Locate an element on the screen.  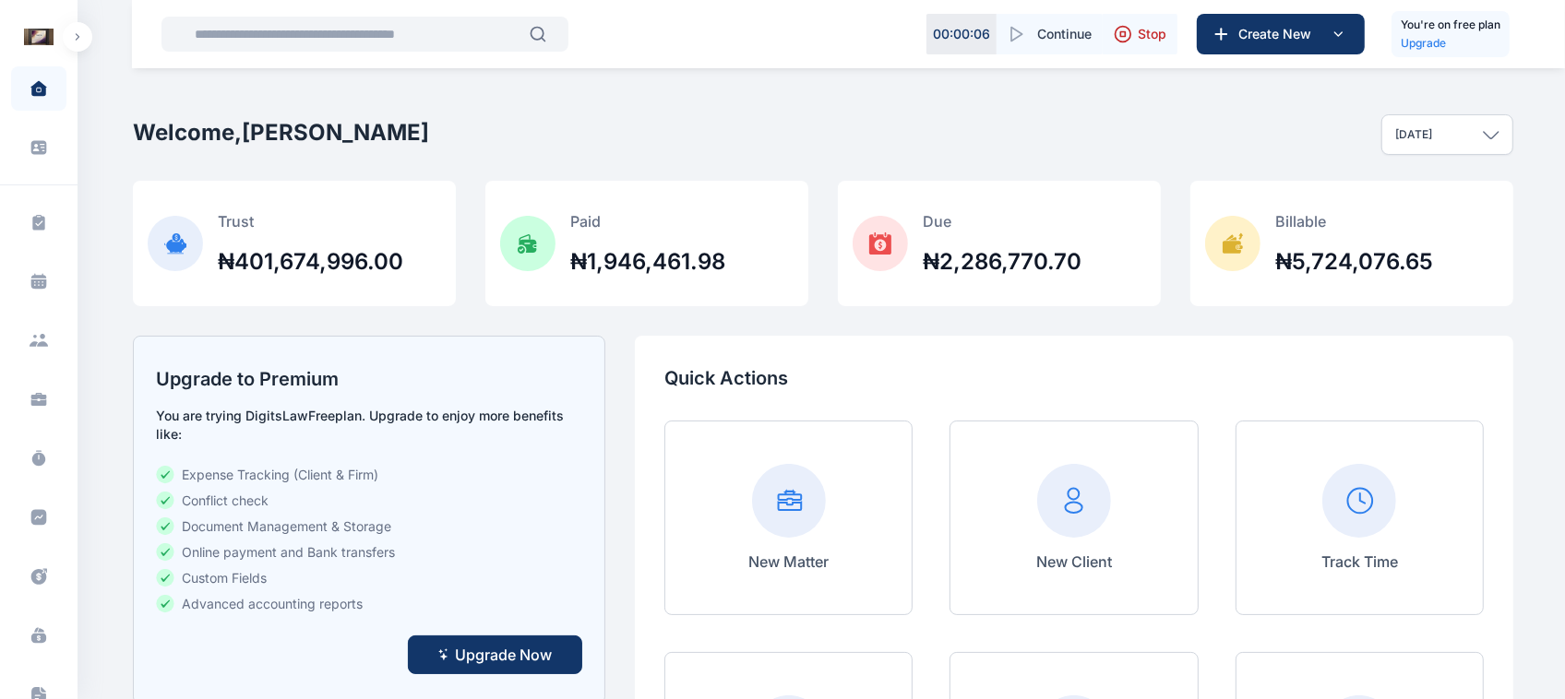
span: Continue is located at coordinates (1064, 34).